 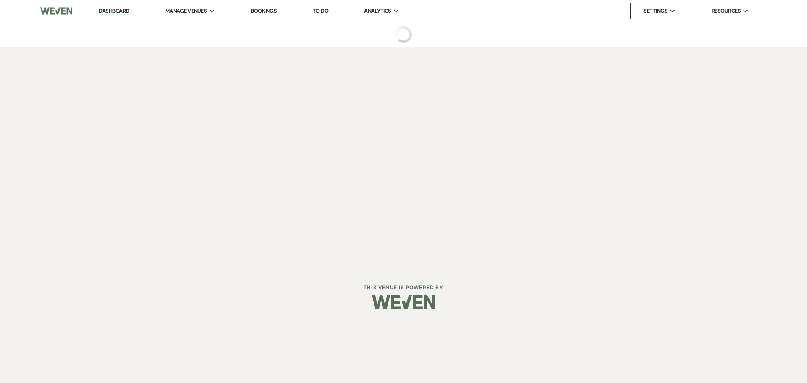 I want to click on span: Settings, so click(x=655, y=11).